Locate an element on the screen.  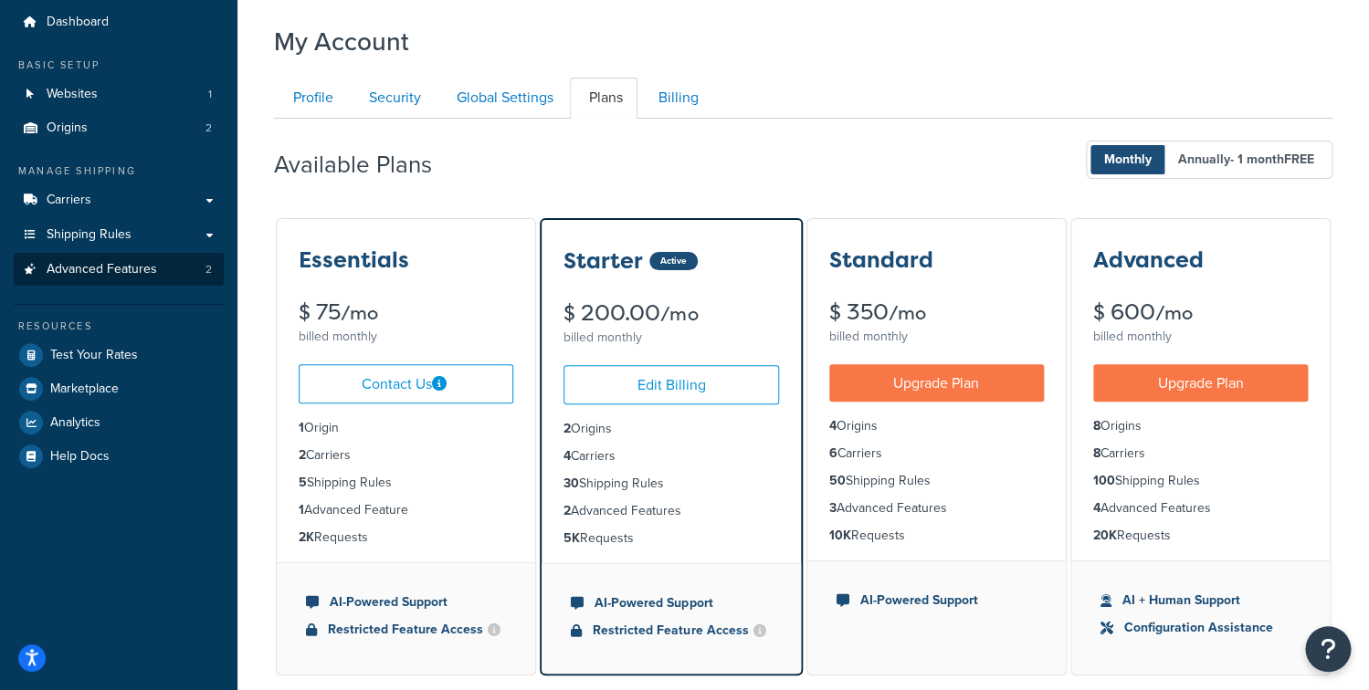
a: Advanced Features 2 is located at coordinates (119, 269).